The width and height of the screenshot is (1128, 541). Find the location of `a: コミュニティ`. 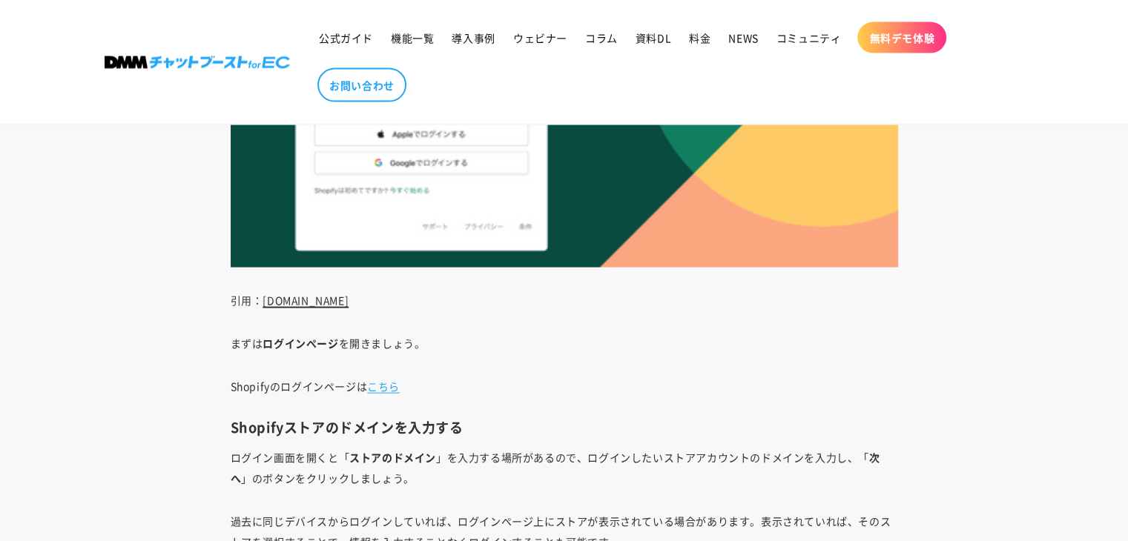

a: コミュニティ is located at coordinates (809, 38).